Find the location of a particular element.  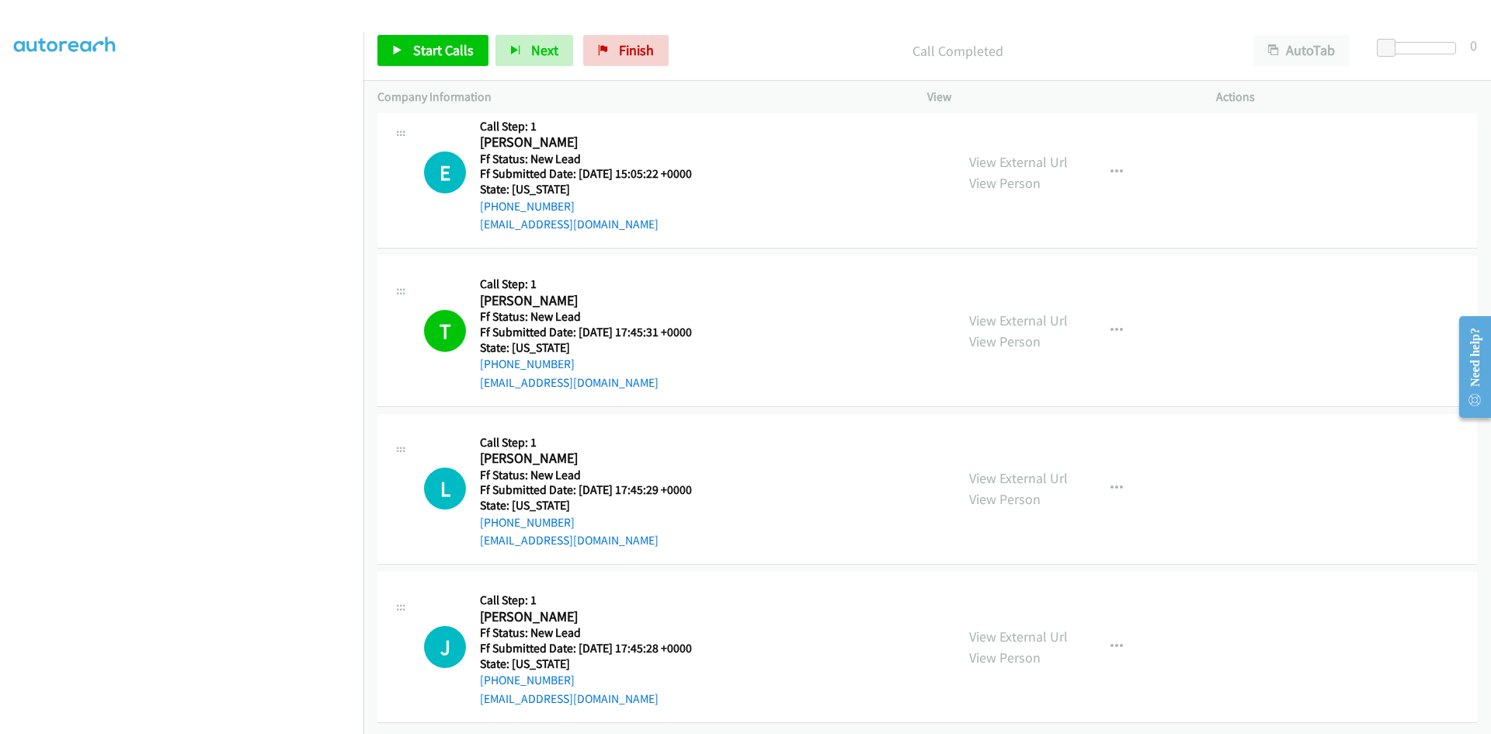

p: Actions is located at coordinates (1346, 97).